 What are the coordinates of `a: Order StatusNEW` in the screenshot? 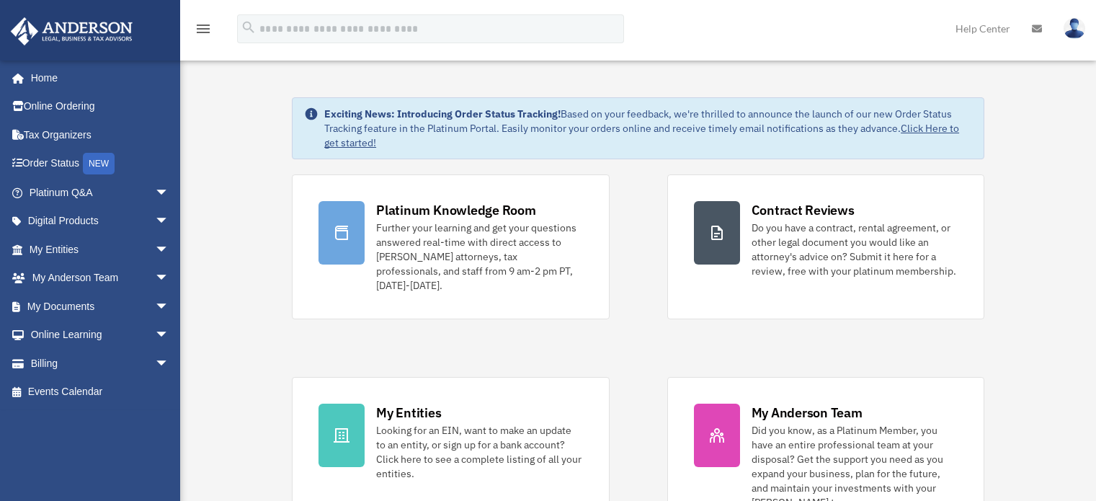 It's located at (100, 164).